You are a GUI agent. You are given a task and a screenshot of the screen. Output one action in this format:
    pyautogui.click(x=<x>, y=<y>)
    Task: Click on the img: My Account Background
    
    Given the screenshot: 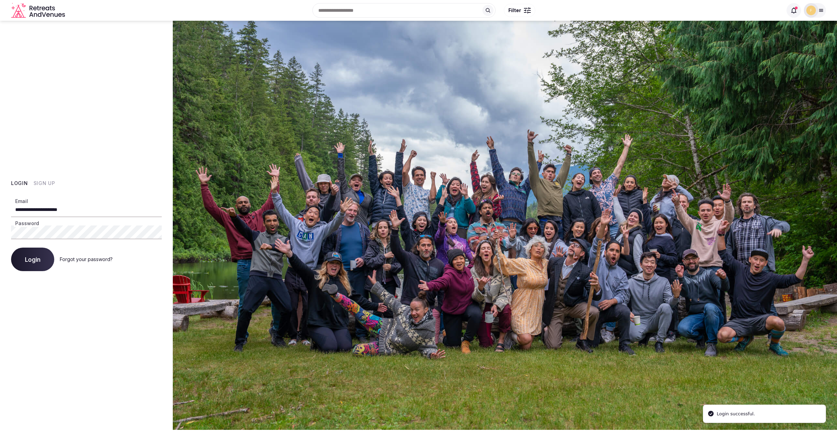 What is the action you would take?
    pyautogui.click(x=505, y=225)
    